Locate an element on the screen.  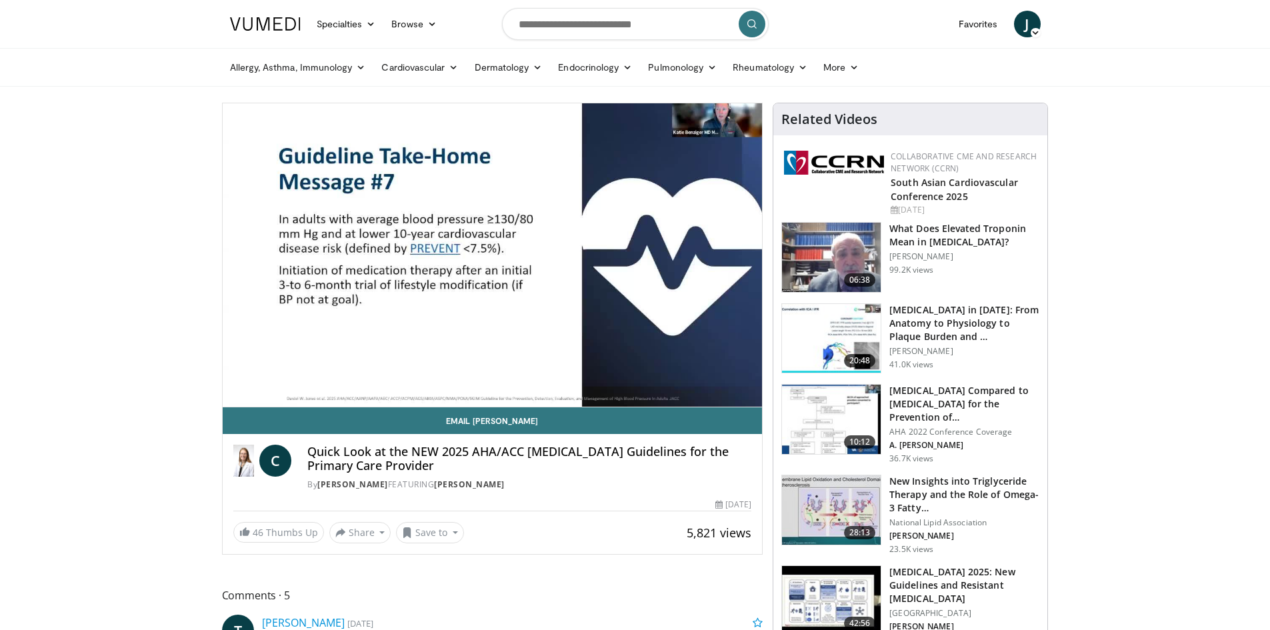
a: Browse is located at coordinates (414, 24).